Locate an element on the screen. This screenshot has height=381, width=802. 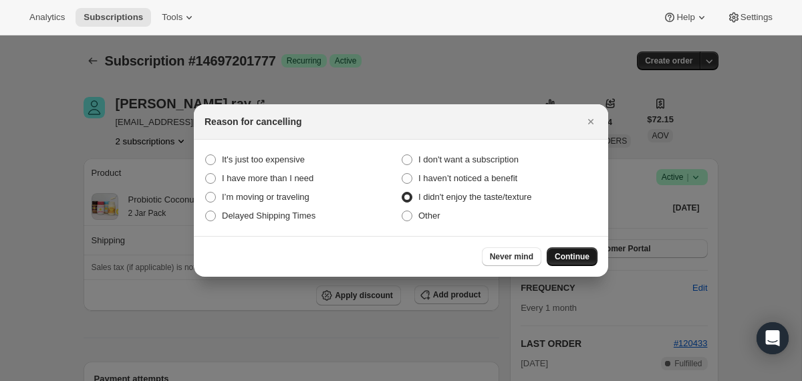
span: Subscriptions is located at coordinates (113, 17).